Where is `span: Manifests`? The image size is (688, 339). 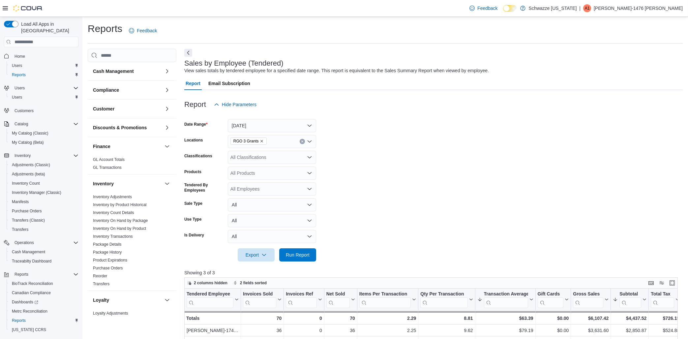 span: Manifests is located at coordinates (20, 202).